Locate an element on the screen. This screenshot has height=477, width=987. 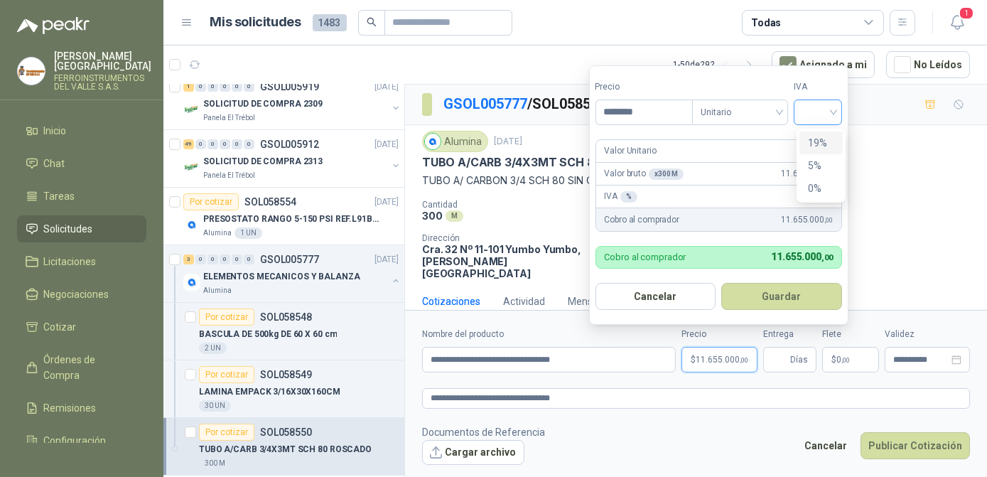
button: 1 is located at coordinates (957, 23).